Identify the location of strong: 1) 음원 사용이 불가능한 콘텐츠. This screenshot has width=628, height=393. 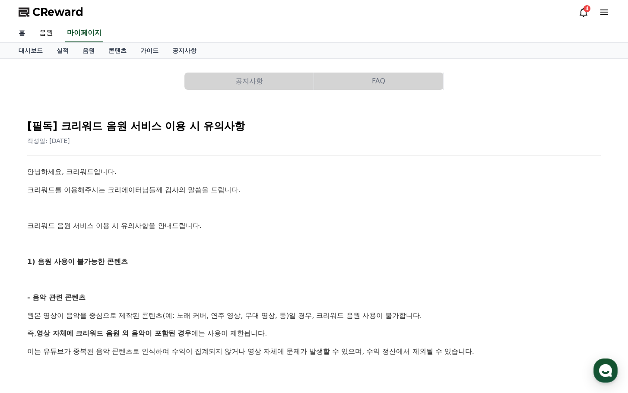
(77, 261).